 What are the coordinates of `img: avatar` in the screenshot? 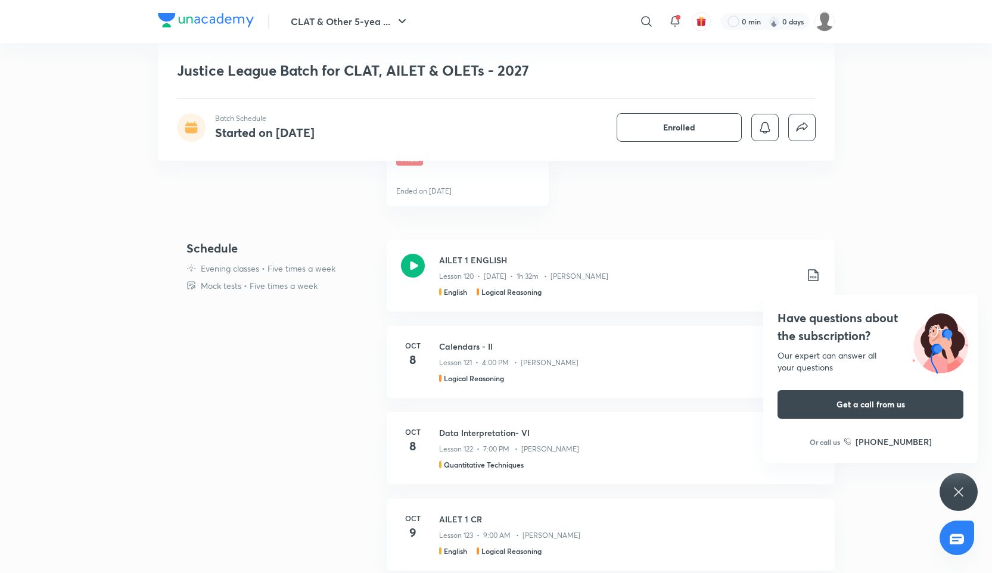 It's located at (701, 21).